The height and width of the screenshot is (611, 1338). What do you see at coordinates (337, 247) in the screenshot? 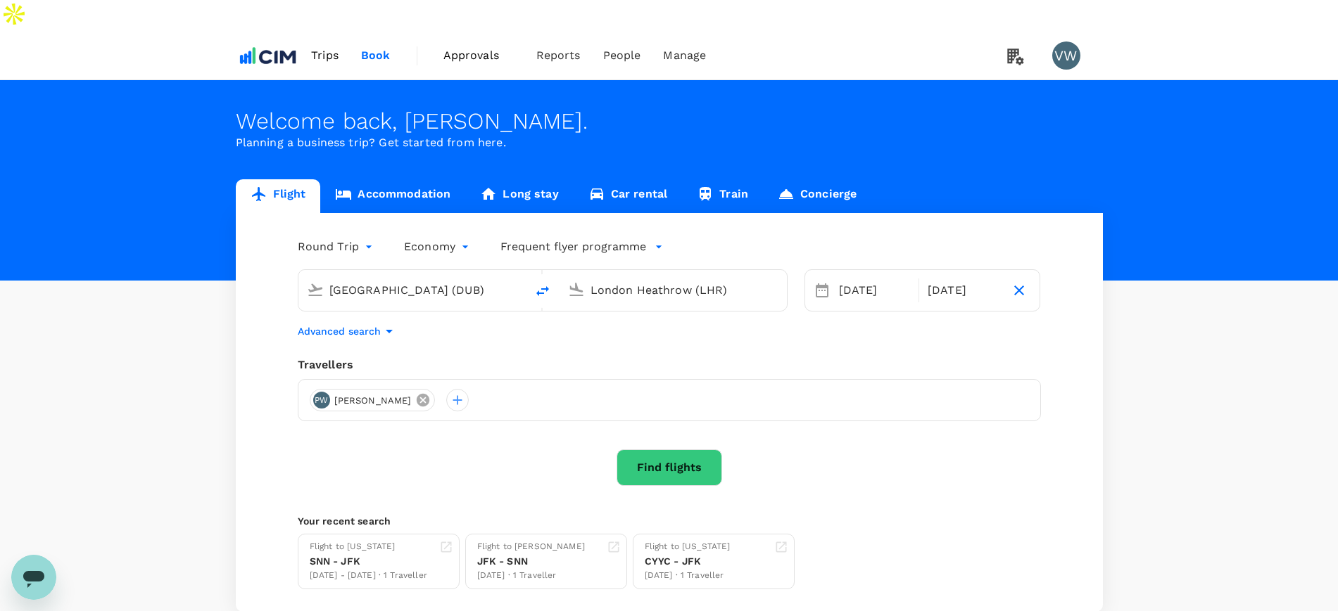
I see `div: Round Trip` at bounding box center [337, 247].